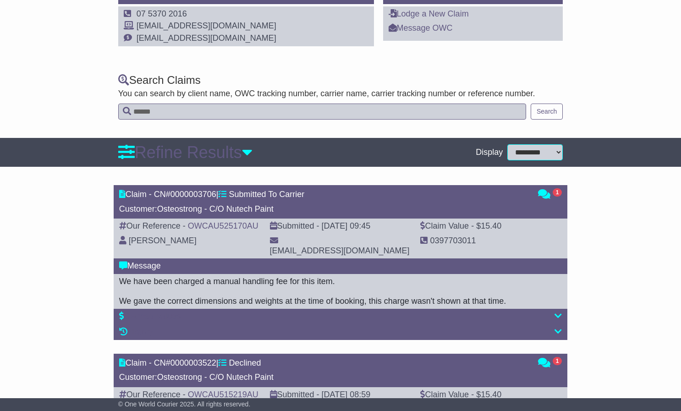  What do you see at coordinates (245, 363) in the screenshot?
I see `span: Declined` at bounding box center [245, 363].